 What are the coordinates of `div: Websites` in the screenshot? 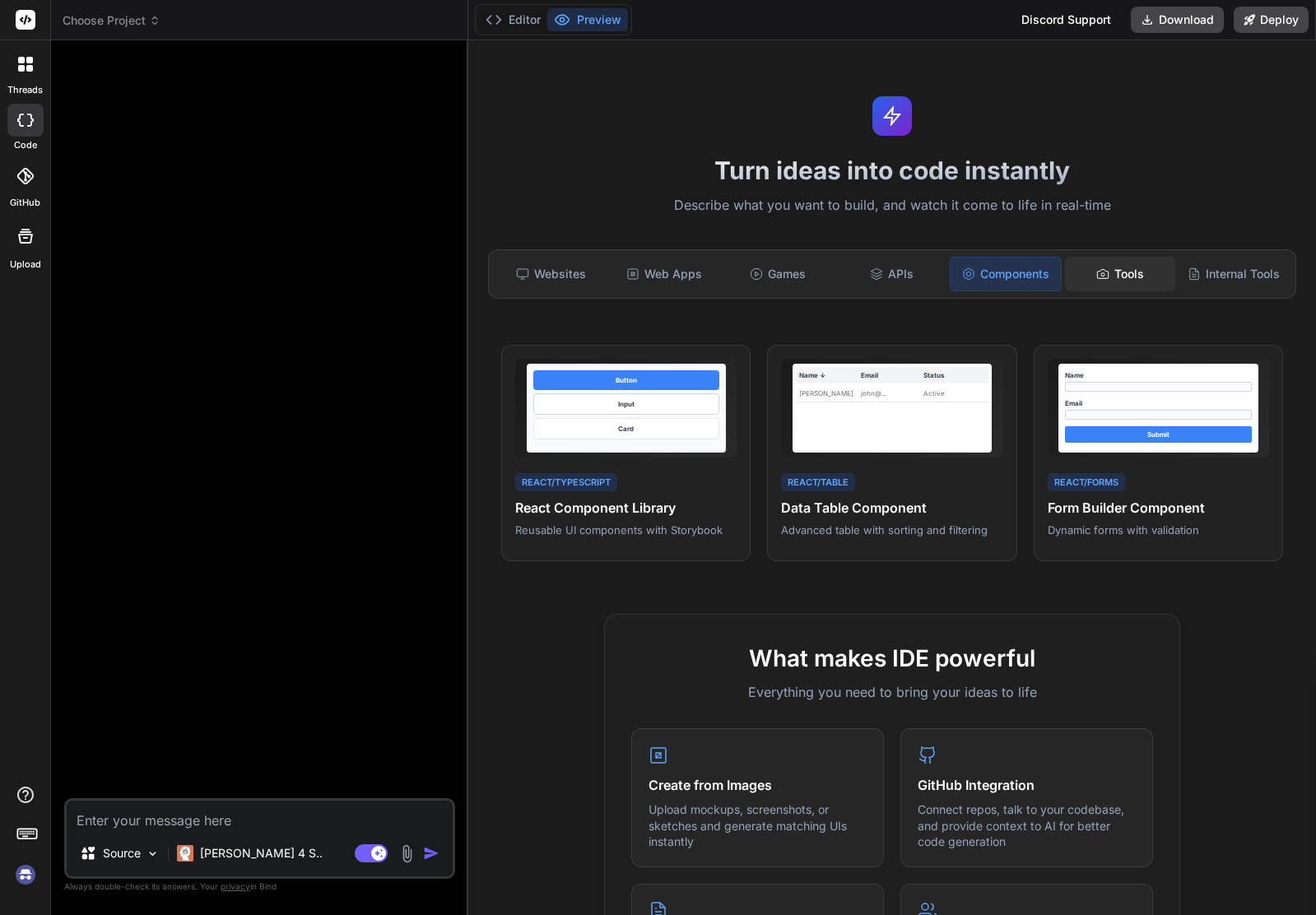 It's located at (551, 274).